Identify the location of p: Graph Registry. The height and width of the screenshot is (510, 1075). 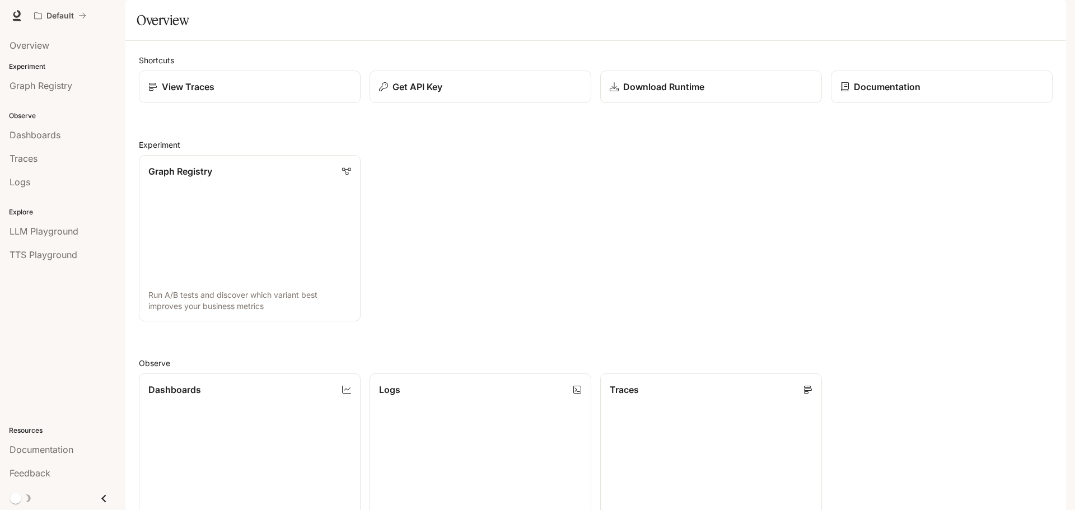
(180, 171).